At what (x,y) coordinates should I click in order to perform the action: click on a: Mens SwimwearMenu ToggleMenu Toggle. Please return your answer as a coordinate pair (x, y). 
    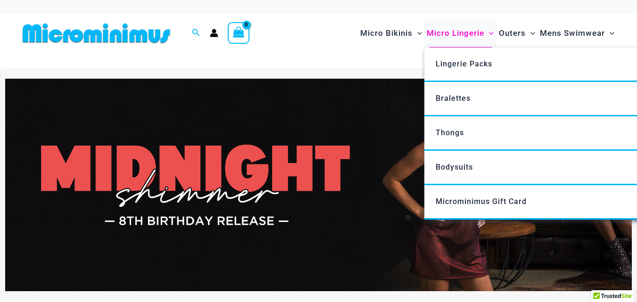
    Looking at the image, I should click on (577, 33).